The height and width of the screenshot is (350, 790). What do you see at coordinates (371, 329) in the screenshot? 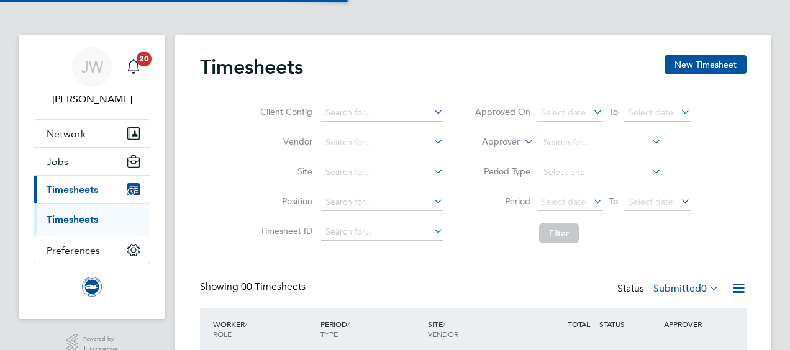
I see `div: PERIOD` at bounding box center [371, 329].